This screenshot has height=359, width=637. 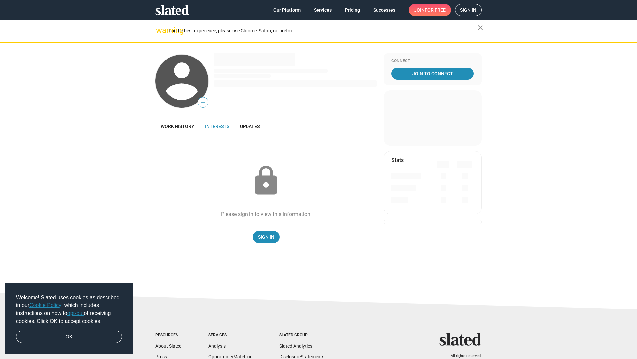 What do you see at coordinates (217, 126) in the screenshot?
I see `a: Interests` at bounding box center [217, 126].